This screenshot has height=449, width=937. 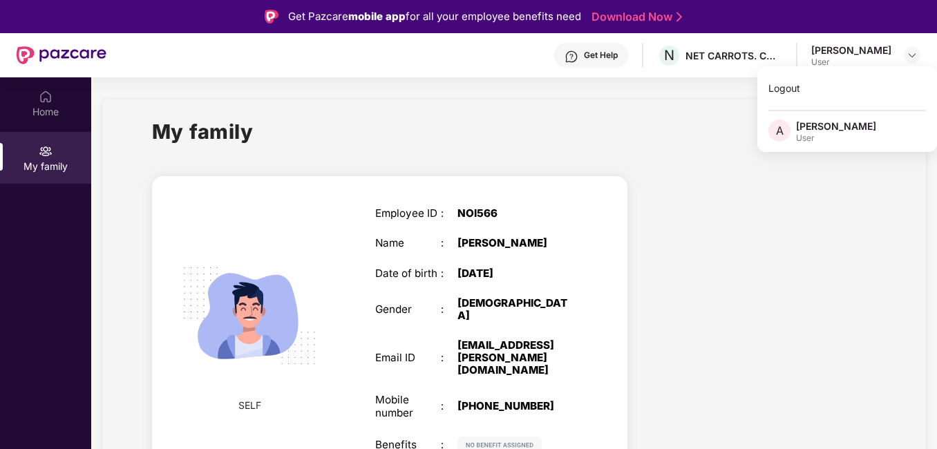 What do you see at coordinates (679, 17) in the screenshot?
I see `img: Stroke` at bounding box center [679, 17].